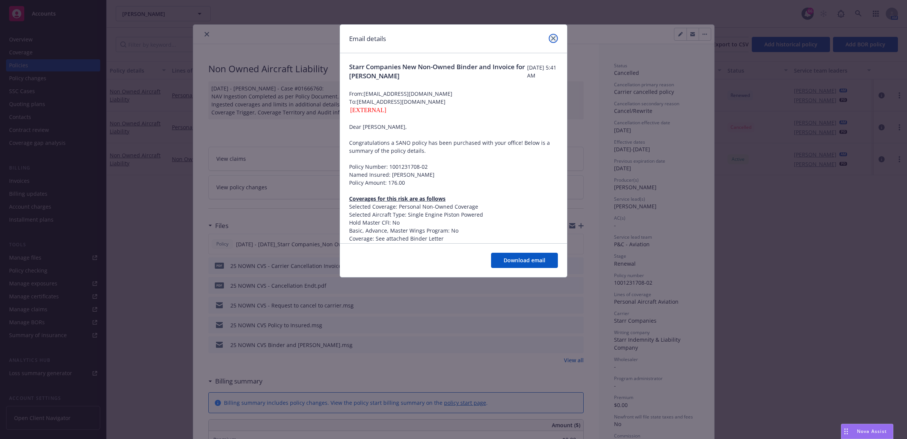 The image size is (907, 439). Describe the element at coordinates (872, 431) in the screenshot. I see `span: Nova Assist` at that location.